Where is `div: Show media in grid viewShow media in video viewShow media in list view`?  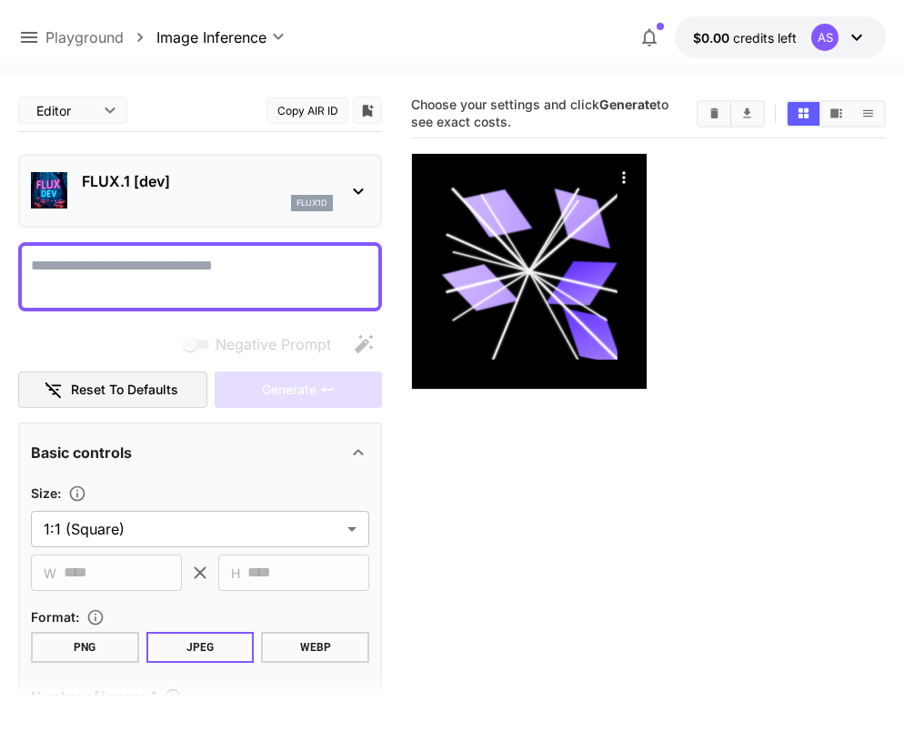
div: Show media in grid viewShow media in video viewShow media in list view is located at coordinates (836, 114).